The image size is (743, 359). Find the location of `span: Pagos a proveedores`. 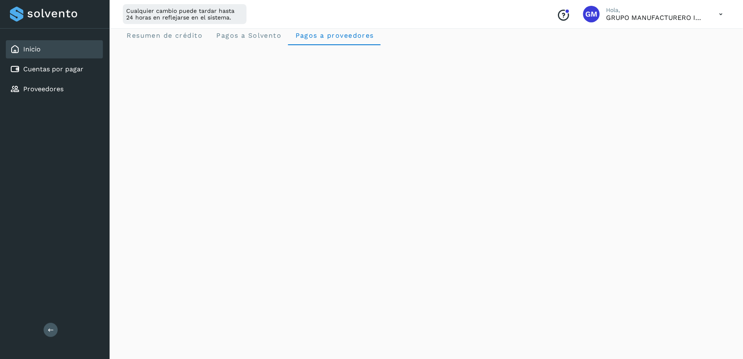

span: Pagos a proveedores is located at coordinates (334, 35).